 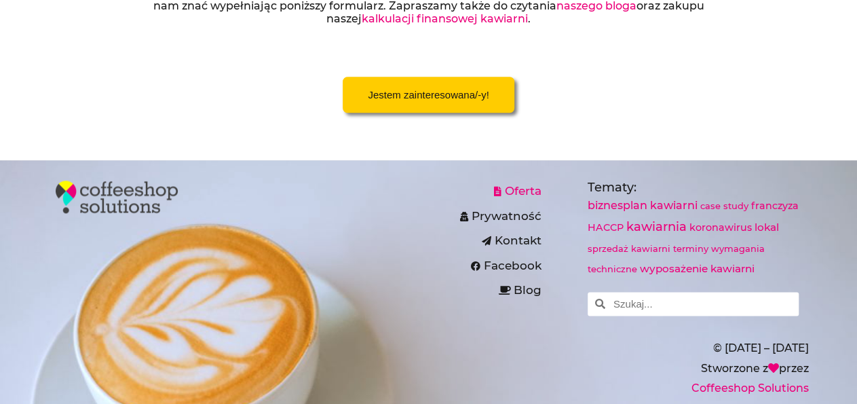 What do you see at coordinates (450, 216) in the screenshot?
I see `a: Prywatność` at bounding box center [450, 216].